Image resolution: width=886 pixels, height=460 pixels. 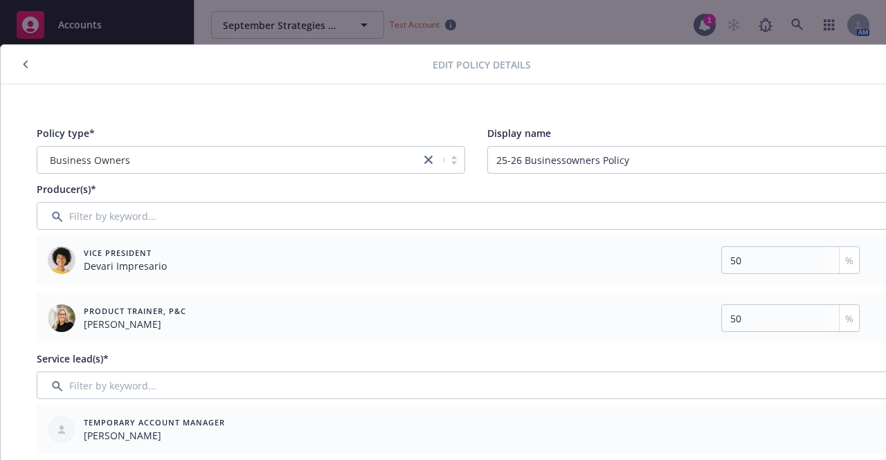 I want to click on span: Edit policy details, so click(x=482, y=64).